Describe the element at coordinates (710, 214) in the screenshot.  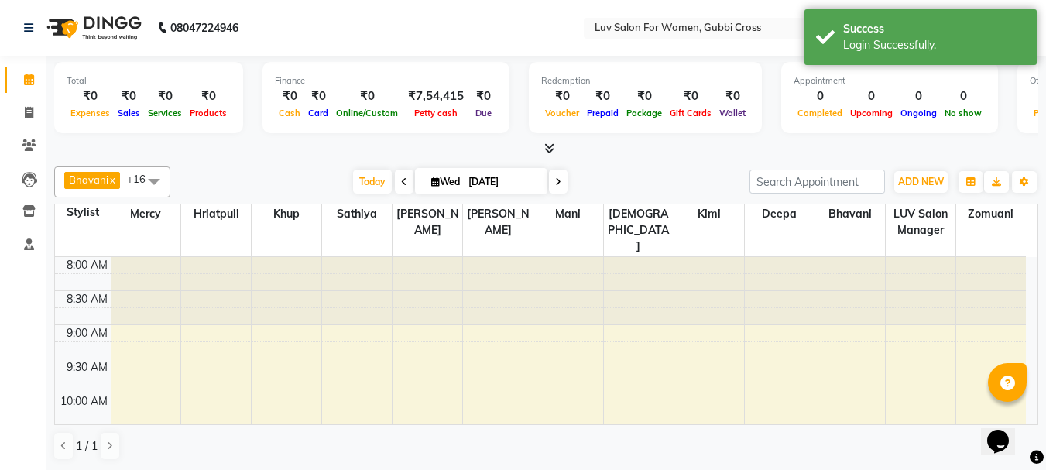
I see `span: Kimi` at that location.